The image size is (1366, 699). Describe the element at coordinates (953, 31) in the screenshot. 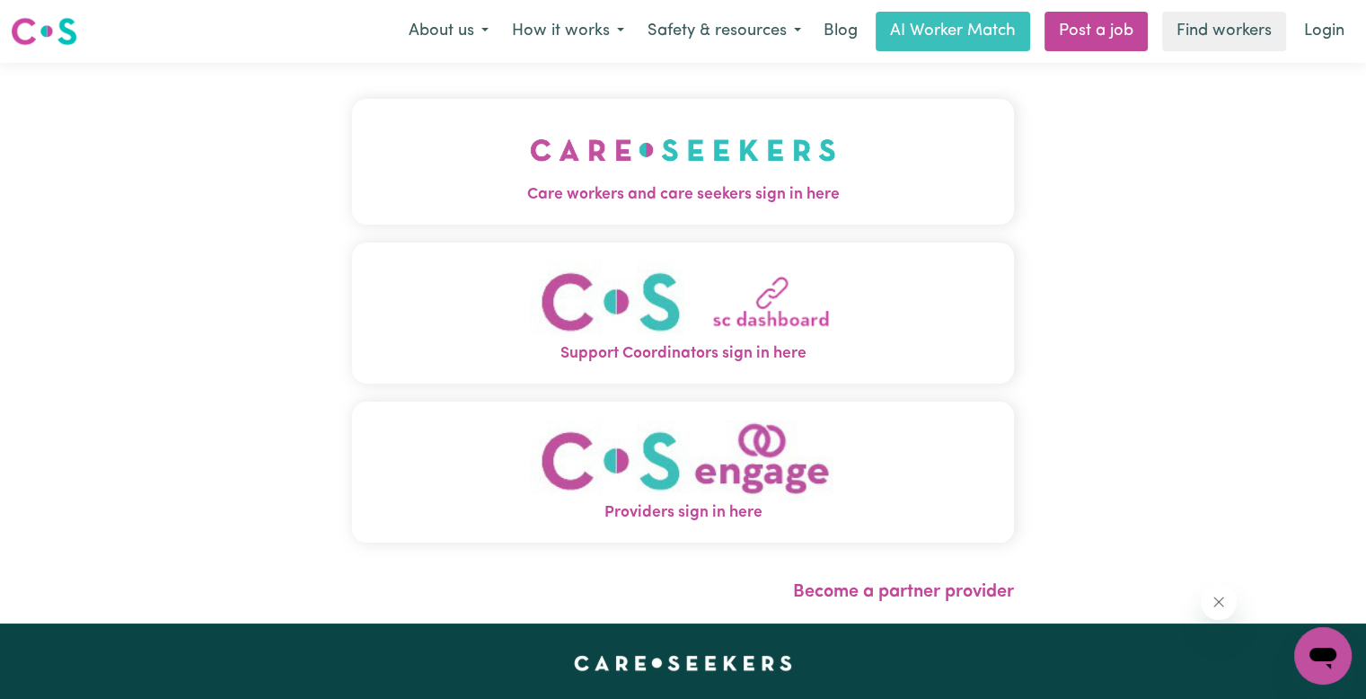

I see `a: AI Worker Match` at that location.